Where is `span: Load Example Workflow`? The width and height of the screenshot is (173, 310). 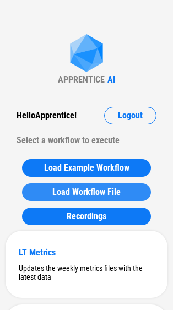
span: Load Example Workflow is located at coordinates (86, 168).